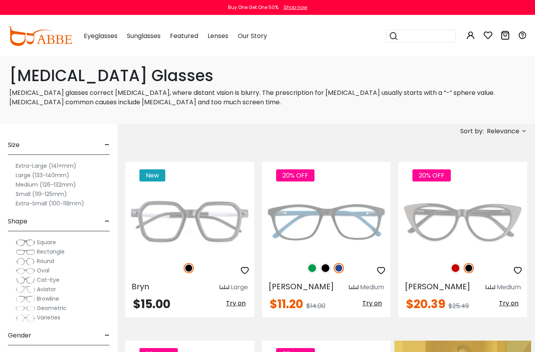  What do you see at coordinates (52, 308) in the screenshot?
I see `span: Geometric` at bounding box center [52, 308].